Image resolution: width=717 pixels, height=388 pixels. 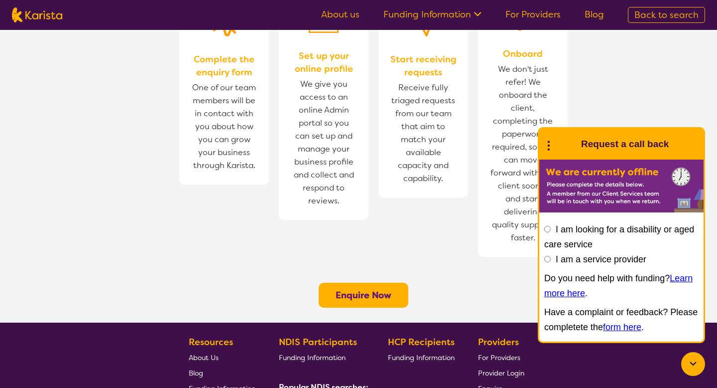 I want to click on span: Provider Login, so click(x=501, y=373).